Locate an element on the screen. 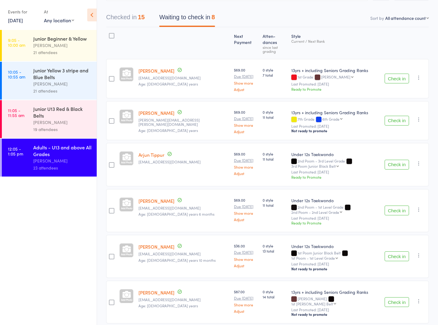  div: 1st Grade is located at coordinates (335, 77).